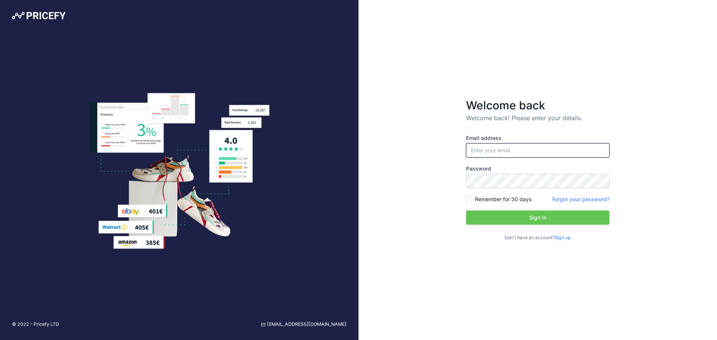  I want to click on p: © 2022 - Pricefy LTD, so click(35, 325).